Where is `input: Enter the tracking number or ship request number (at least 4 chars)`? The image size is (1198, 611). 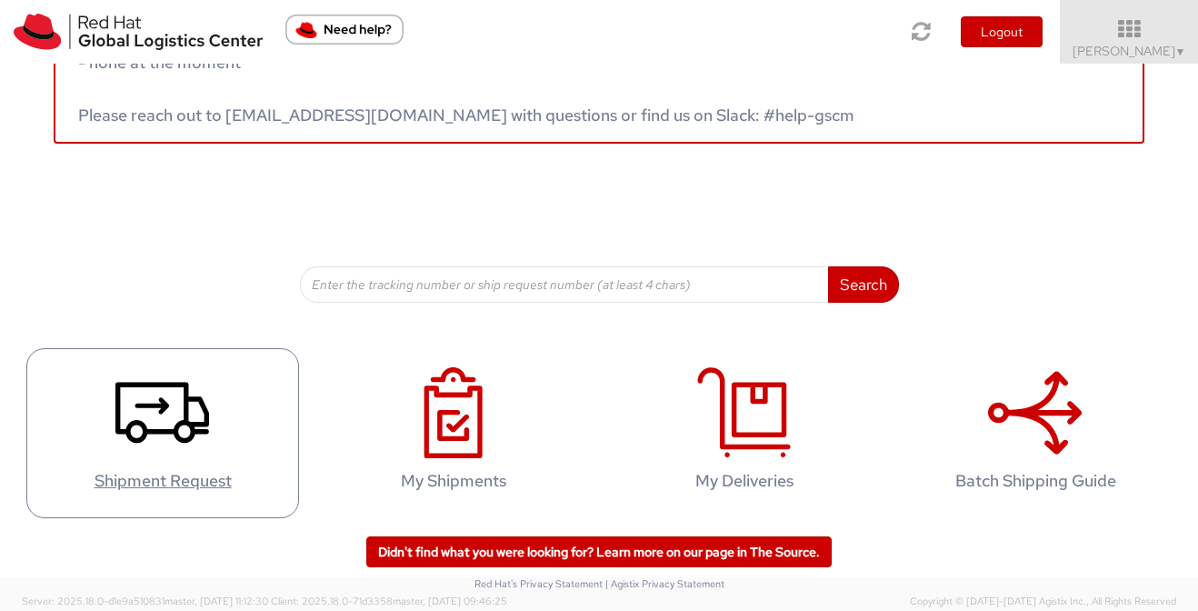
input: Enter the tracking number or ship request number (at least 4 chars) is located at coordinates (564, 284).